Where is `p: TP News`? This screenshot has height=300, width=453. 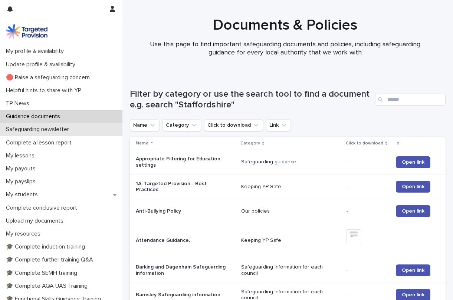
p: TP News is located at coordinates (19, 103).